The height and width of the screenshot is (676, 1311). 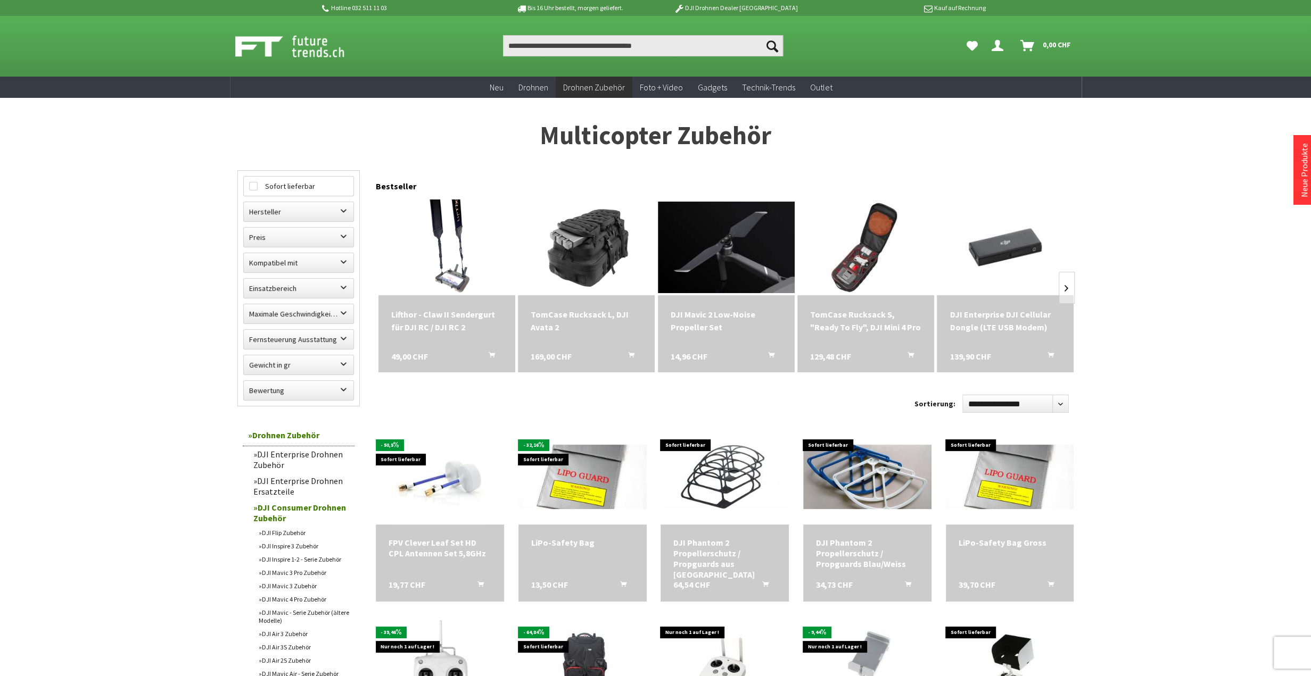 What do you see at coordinates (661, 87) in the screenshot?
I see `span: Foto + Video` at bounding box center [661, 87].